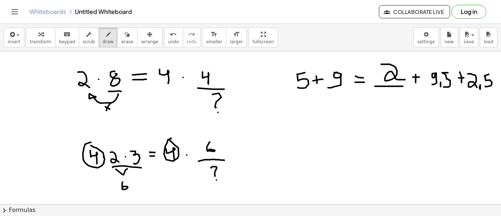 This screenshot has width=501, height=216. Describe the element at coordinates (67, 42) in the screenshot. I see `span: keypad` at that location.